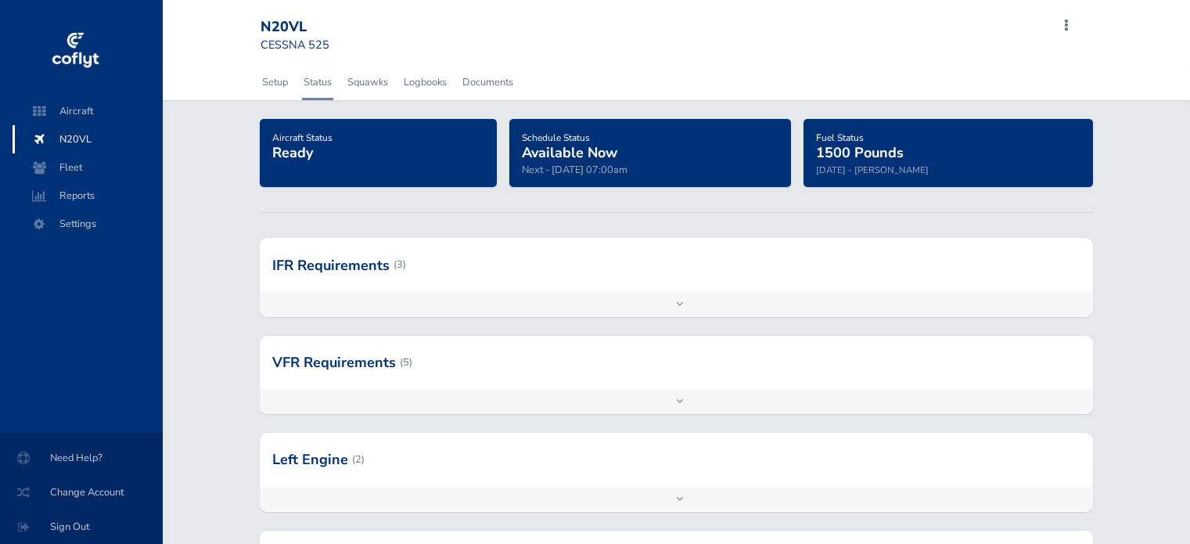 This screenshot has width=1190, height=544. I want to click on span: 1500 Pounds, so click(860, 153).